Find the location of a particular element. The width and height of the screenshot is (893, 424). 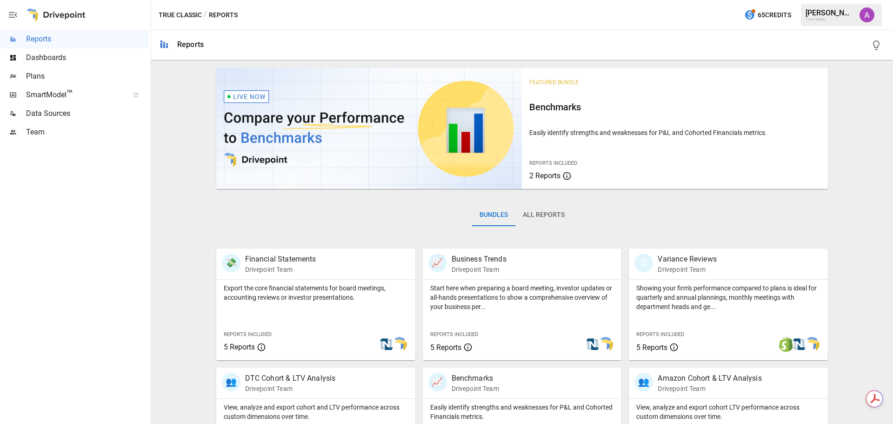

span: ™ is located at coordinates (70, 94).